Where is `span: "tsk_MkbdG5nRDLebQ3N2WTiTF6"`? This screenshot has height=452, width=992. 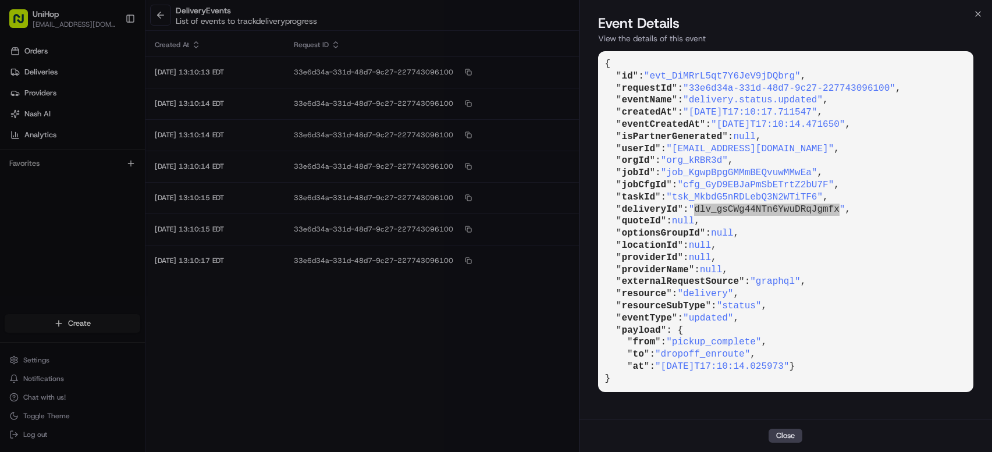 span: "tsk_MkbdG5nRDLebQ3N2WTiTF6" is located at coordinates (744, 197).